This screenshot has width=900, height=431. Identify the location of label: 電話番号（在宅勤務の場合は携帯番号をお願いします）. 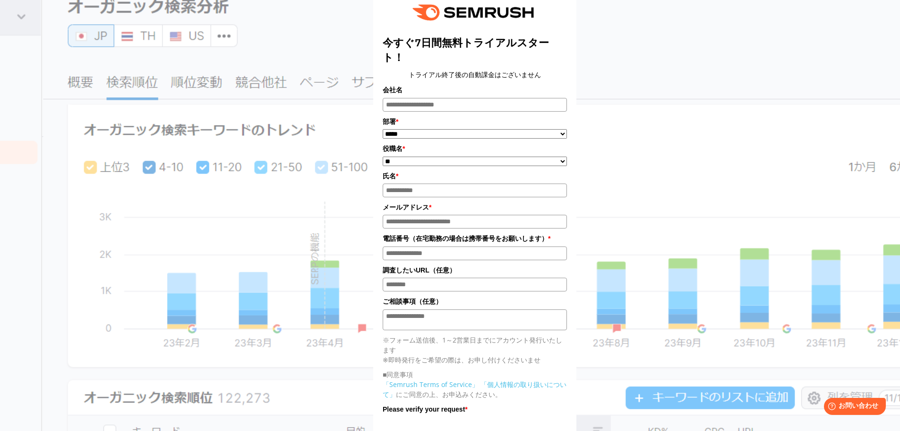
(475, 238).